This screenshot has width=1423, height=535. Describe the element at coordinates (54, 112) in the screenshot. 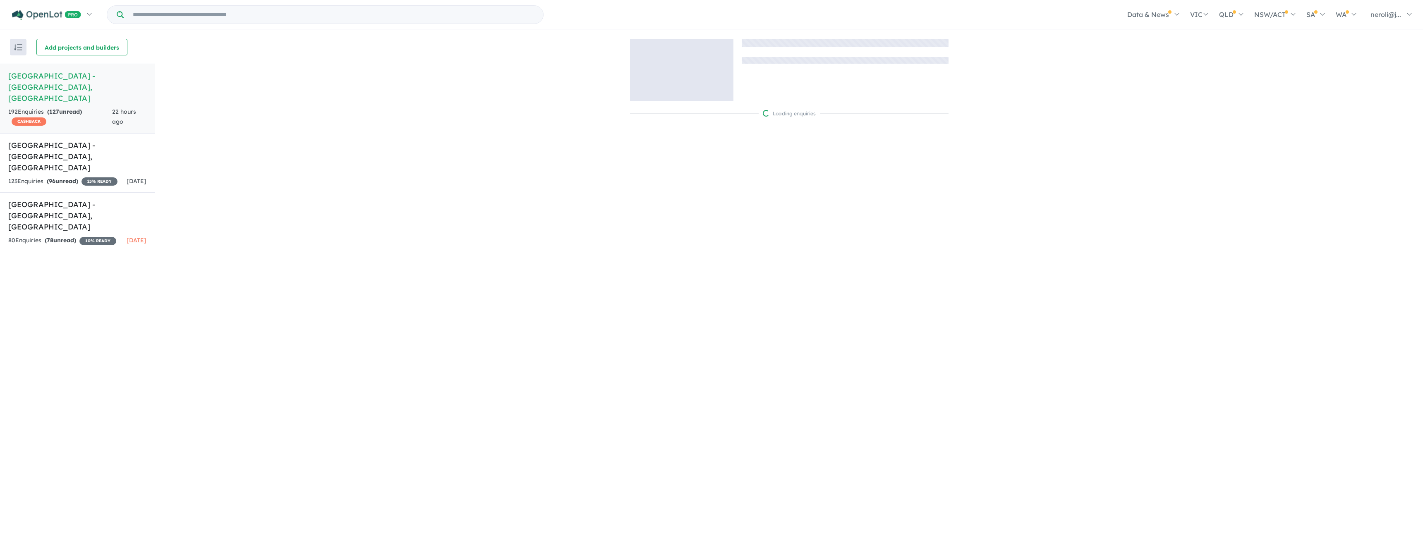

I see `span: 127` at that location.